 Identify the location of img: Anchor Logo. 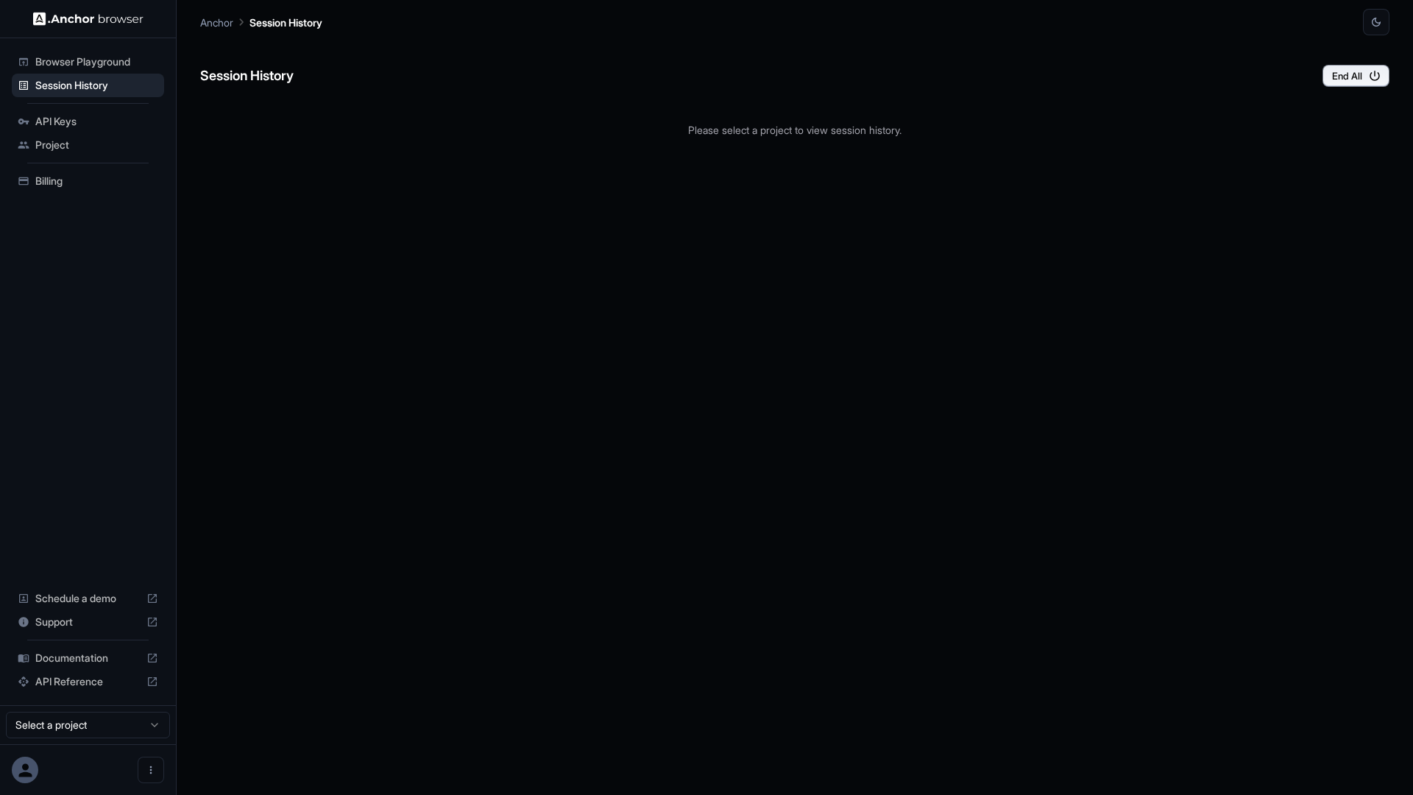
(88, 18).